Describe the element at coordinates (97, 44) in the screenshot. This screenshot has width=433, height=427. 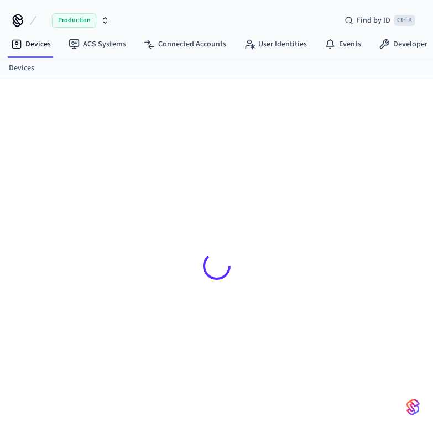
I see `a: ACS Systems` at that location.